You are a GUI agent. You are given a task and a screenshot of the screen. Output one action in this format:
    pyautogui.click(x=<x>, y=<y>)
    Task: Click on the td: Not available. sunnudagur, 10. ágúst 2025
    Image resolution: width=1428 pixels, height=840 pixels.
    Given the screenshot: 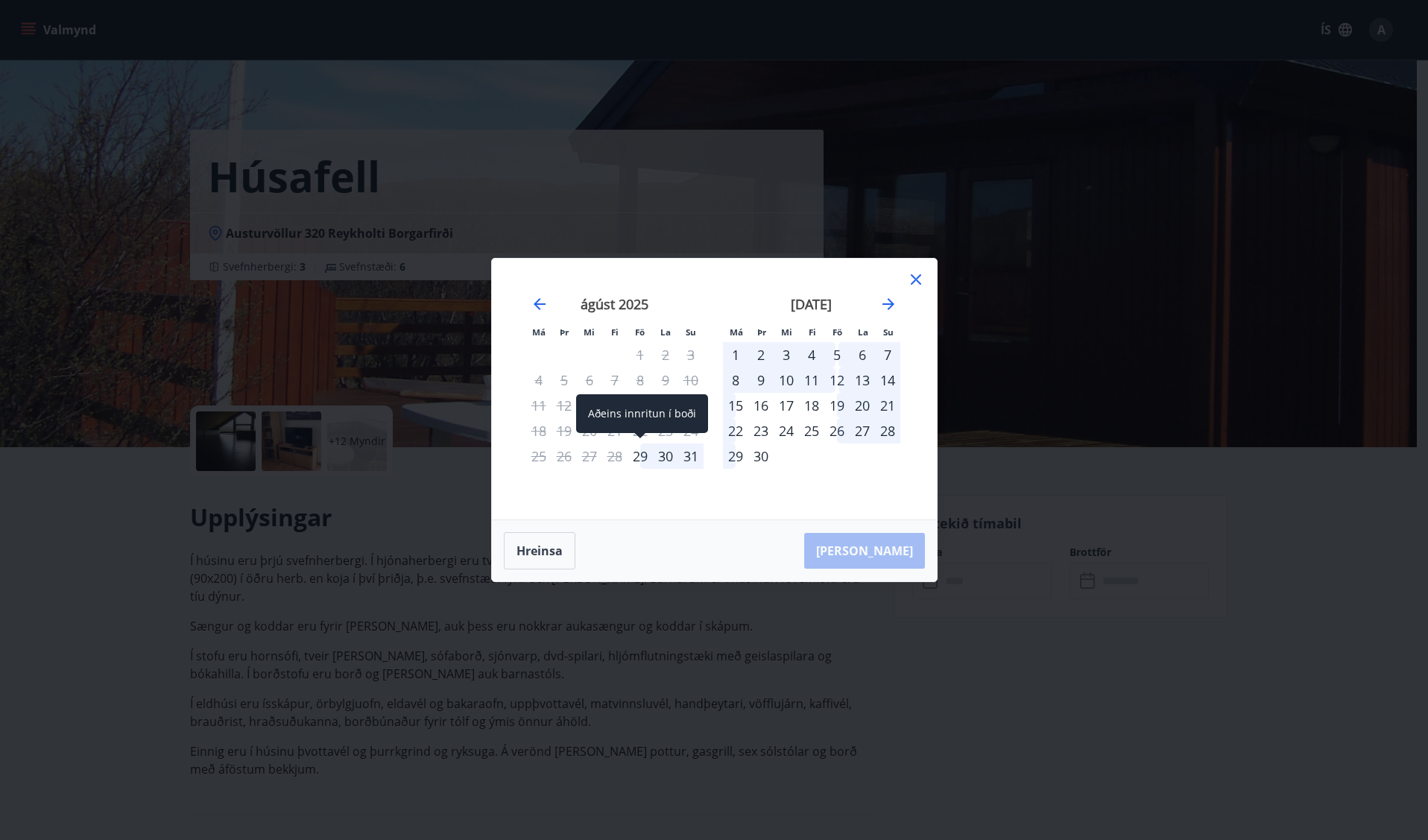 What is the action you would take?
    pyautogui.click(x=691, y=380)
    